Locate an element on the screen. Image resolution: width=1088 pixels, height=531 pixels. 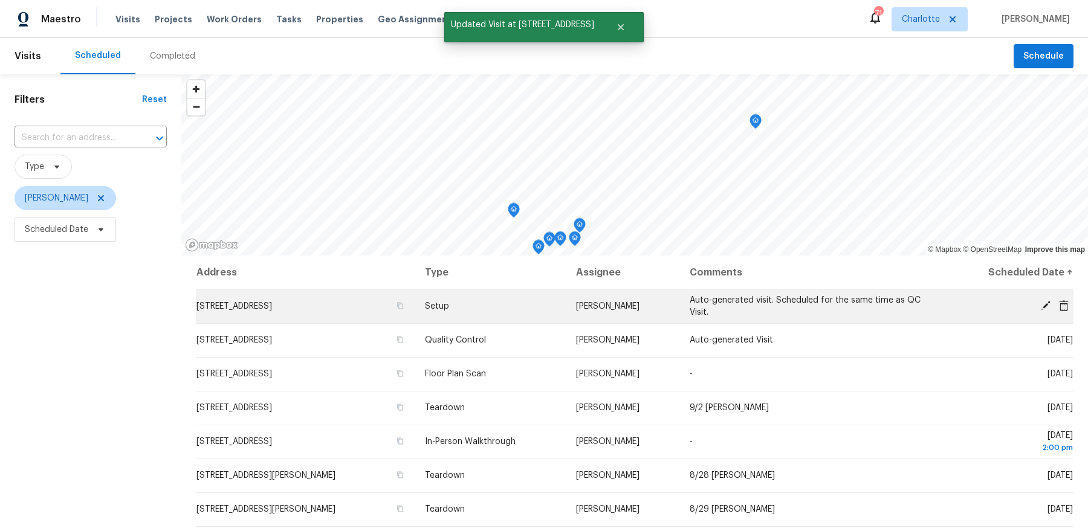
span: Properties is located at coordinates (340, 19).